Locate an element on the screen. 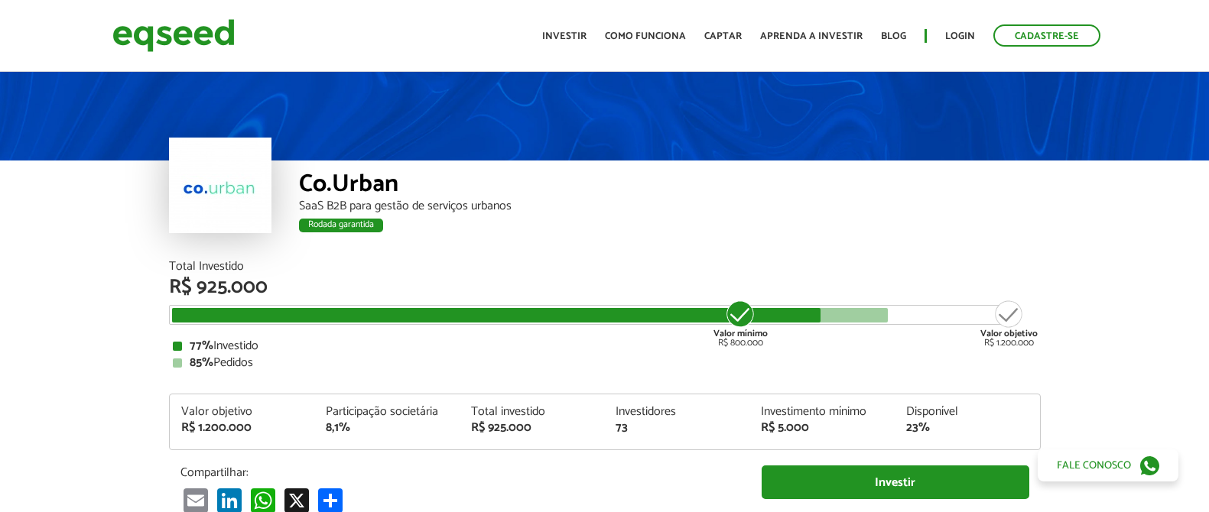 This screenshot has height=512, width=1209. a: Cadastre-se is located at coordinates (1047, 35).